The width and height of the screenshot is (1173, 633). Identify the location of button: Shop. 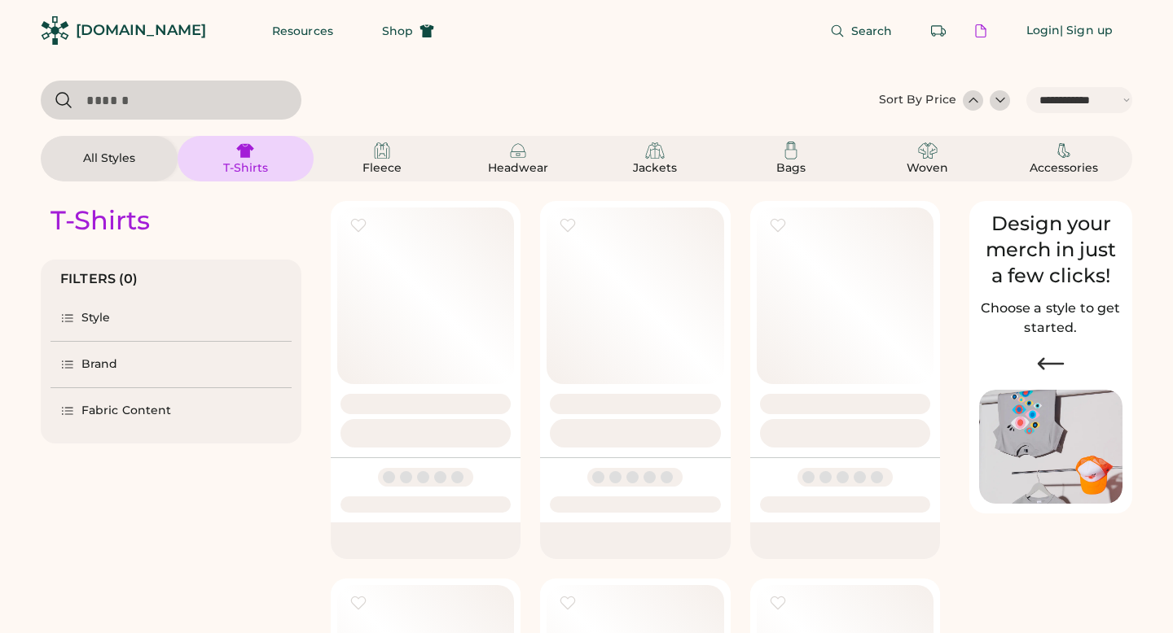
(408, 31).